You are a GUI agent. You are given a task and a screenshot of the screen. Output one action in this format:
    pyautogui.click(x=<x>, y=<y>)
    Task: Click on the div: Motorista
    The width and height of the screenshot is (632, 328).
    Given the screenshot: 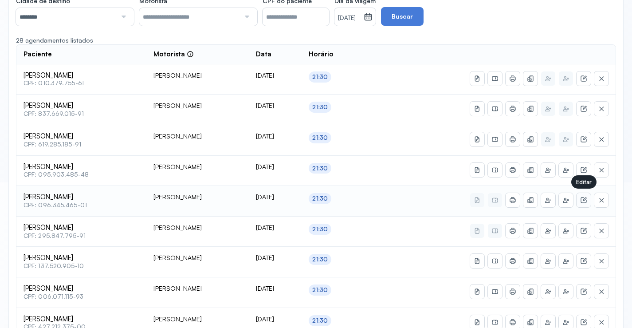 What is the action you would take?
    pyautogui.click(x=173, y=54)
    